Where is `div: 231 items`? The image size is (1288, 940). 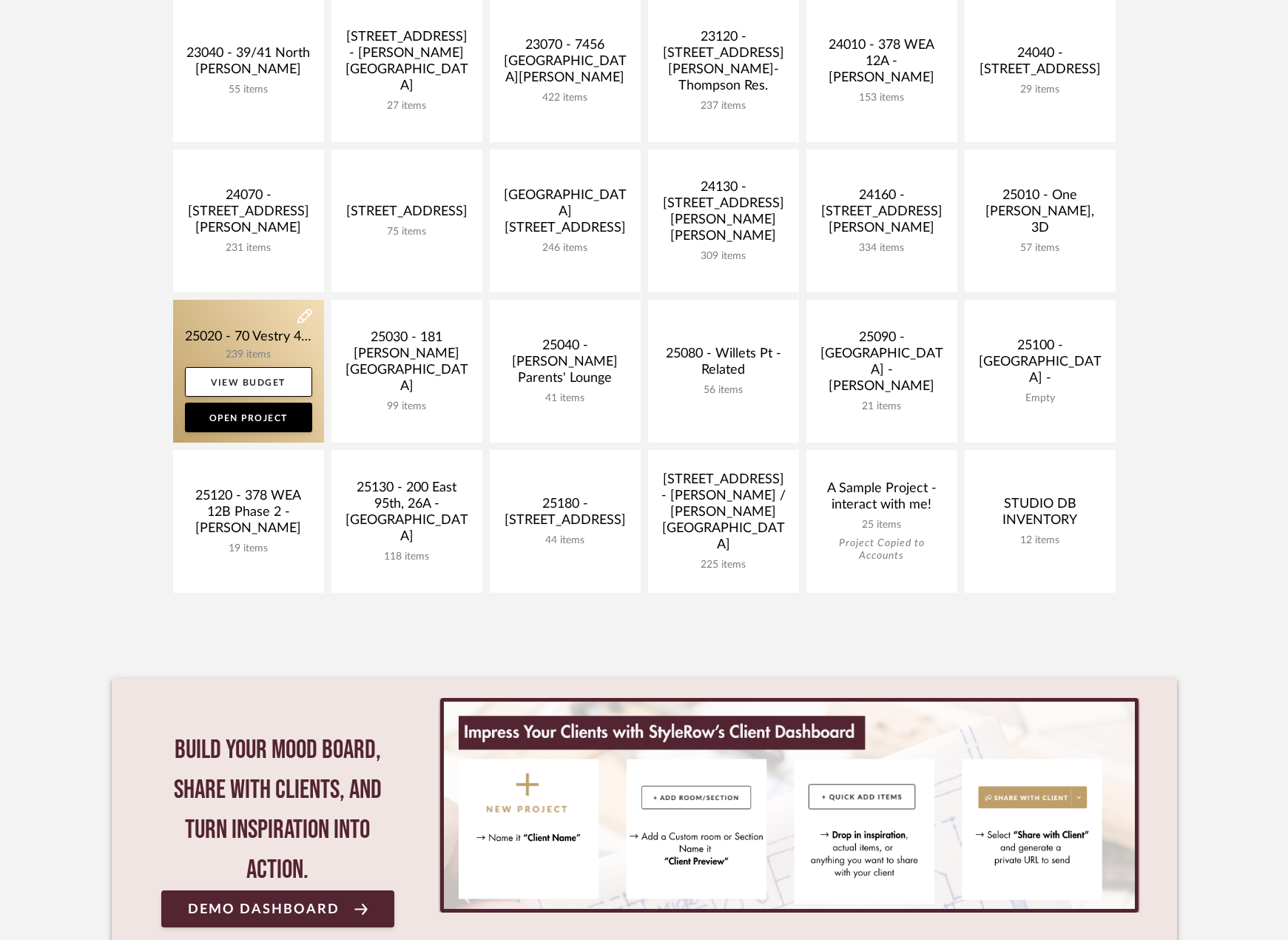 div: 231 items is located at coordinates (248, 247).